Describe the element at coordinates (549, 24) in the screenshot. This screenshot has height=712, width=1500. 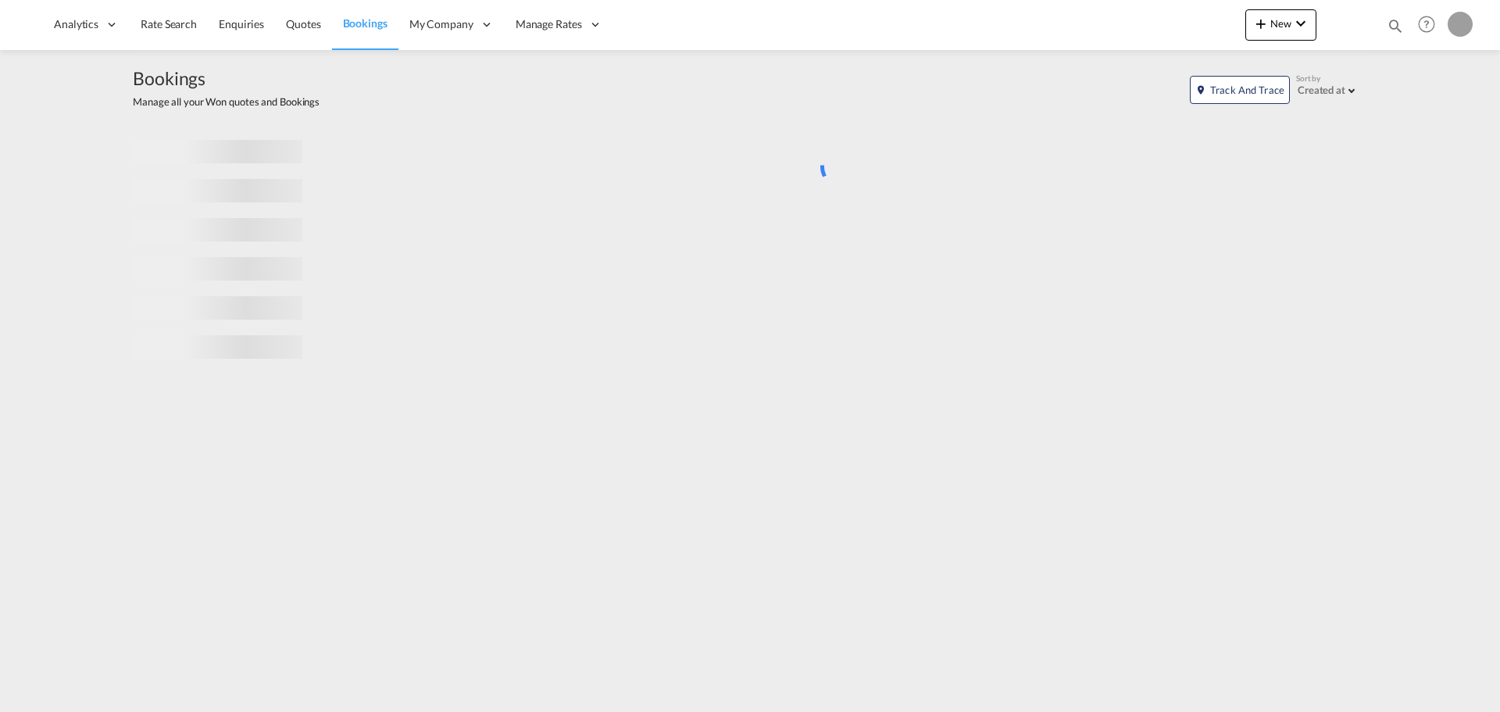
I see `span: Manage Rates` at that location.